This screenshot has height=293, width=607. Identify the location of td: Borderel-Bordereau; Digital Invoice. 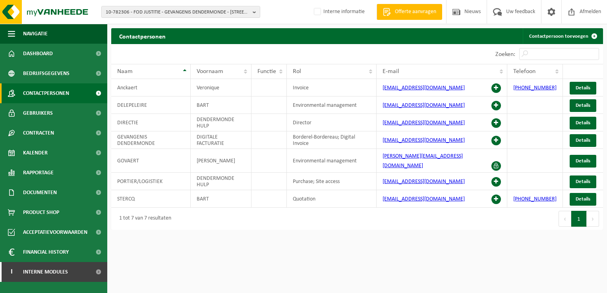
(332, 140).